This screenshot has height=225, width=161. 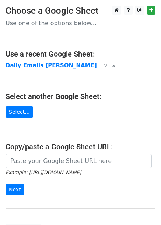 What do you see at coordinates (106, 65) in the screenshot?
I see `a: View` at bounding box center [106, 65].